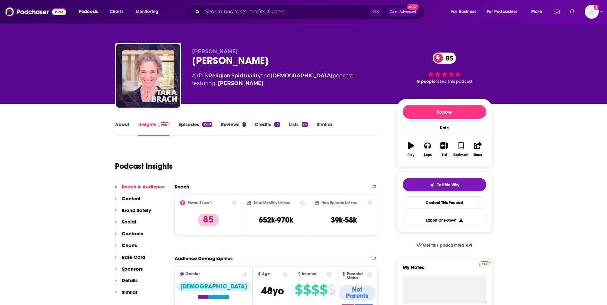  Describe the element at coordinates (444, 149) in the screenshot. I see `button: List` at that location.